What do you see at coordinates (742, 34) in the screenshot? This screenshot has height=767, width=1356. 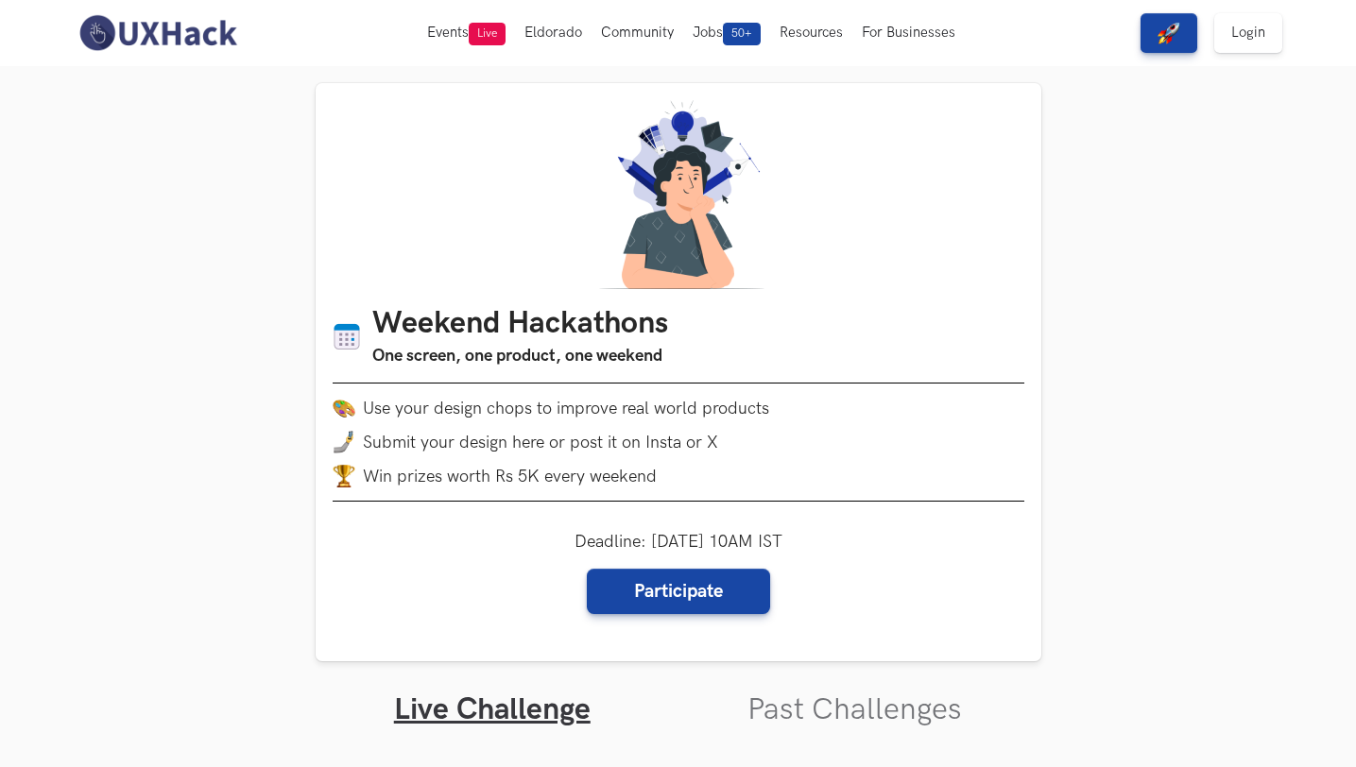 I see `span: 50+` at bounding box center [742, 34].